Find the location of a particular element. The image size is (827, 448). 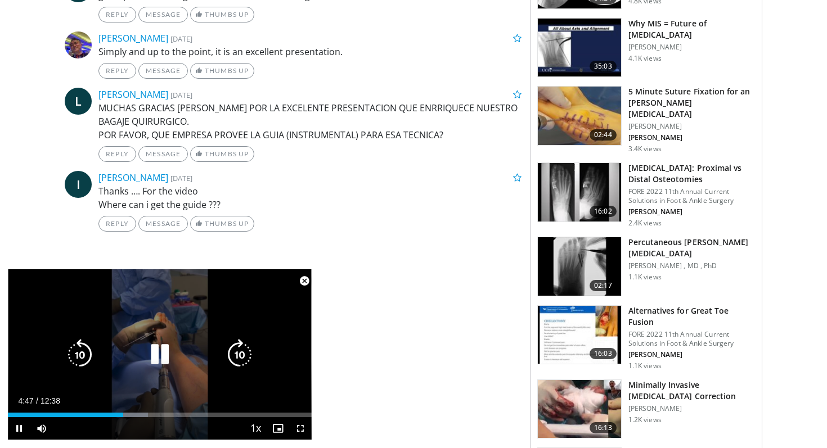

img: d2ad2a79-9ed4-4a84-b0ca-be5628b646eb.150x105_q85_crop-smart_upscale.jpg is located at coordinates (579, 48).